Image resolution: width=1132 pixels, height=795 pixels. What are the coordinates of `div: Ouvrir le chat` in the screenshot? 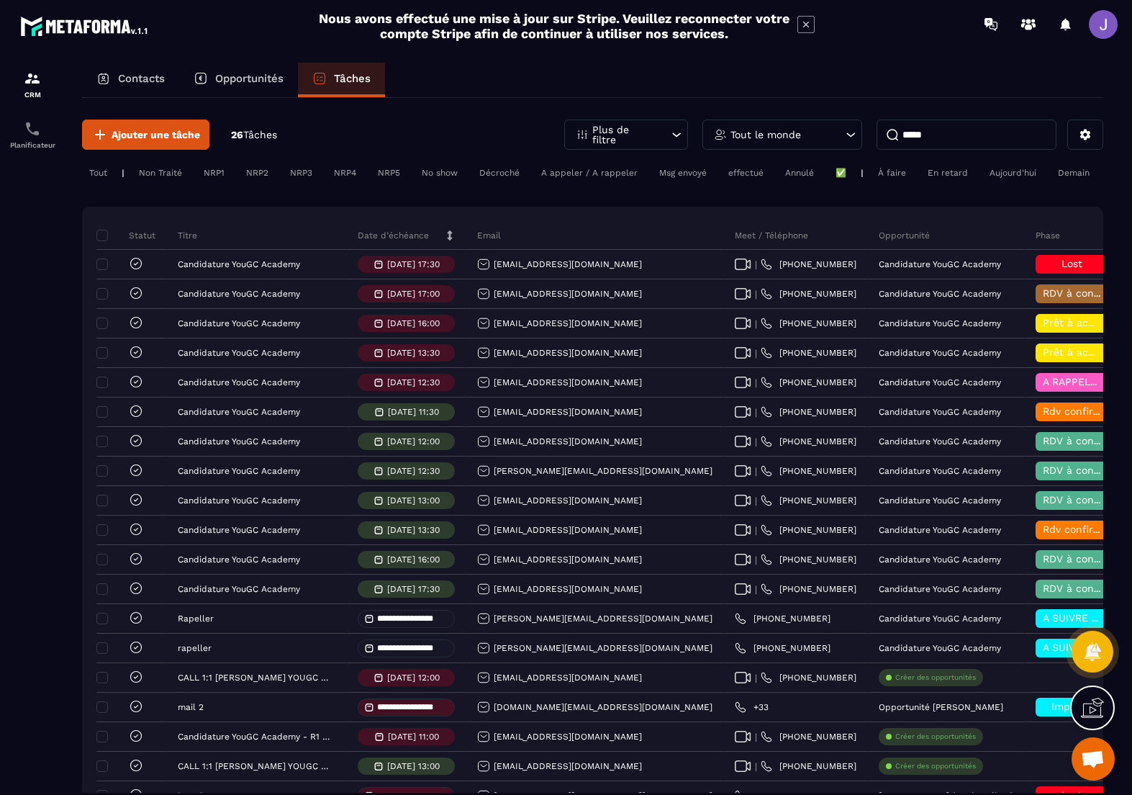 It's located at (1093, 759).